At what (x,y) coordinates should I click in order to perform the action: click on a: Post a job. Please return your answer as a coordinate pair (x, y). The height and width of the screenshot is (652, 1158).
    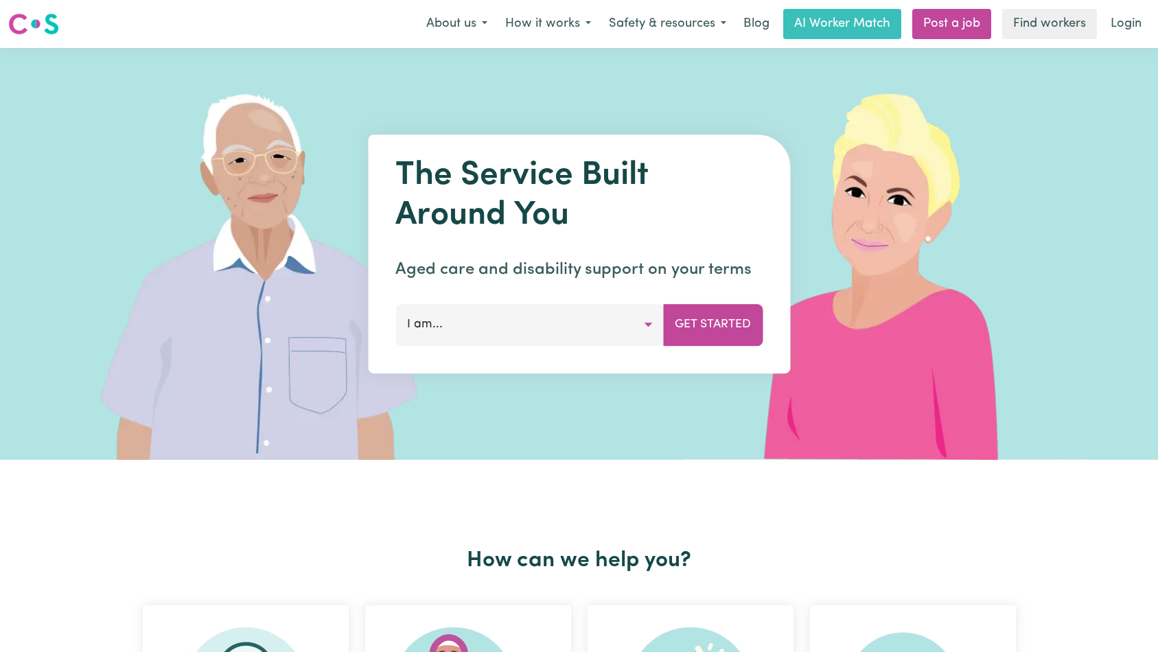
    Looking at the image, I should click on (952, 24).